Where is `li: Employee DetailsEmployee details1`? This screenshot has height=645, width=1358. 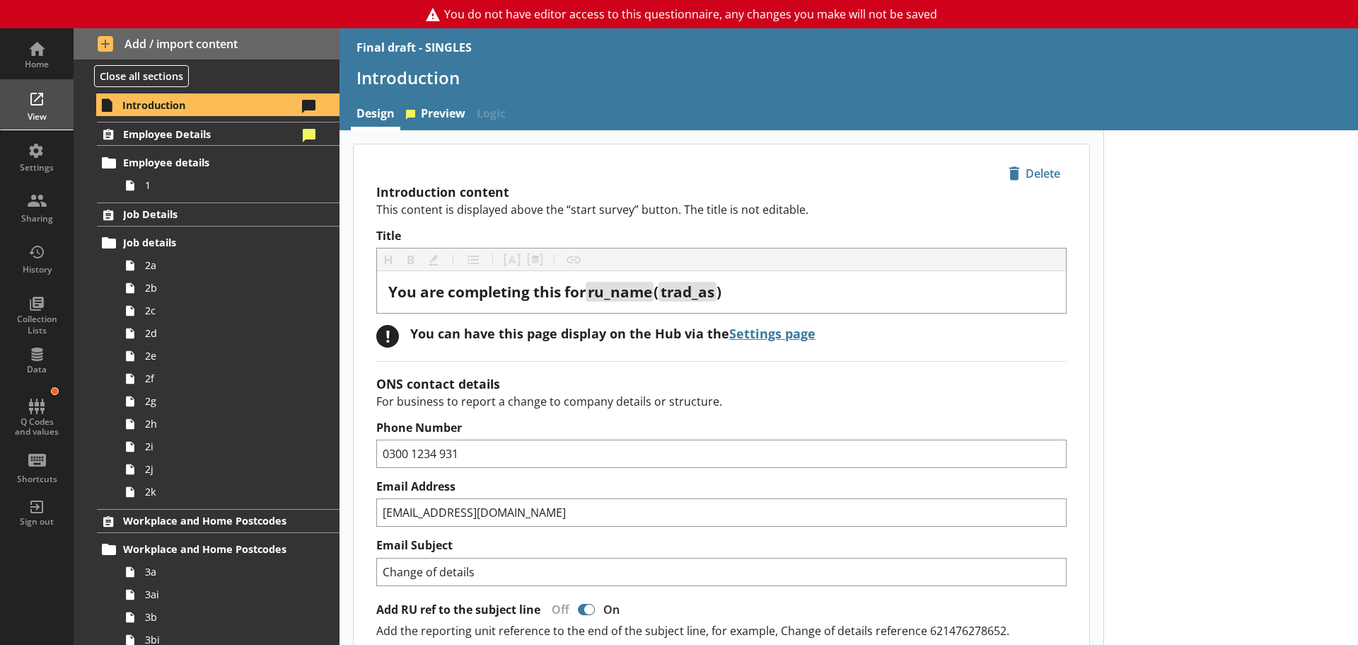
li: Employee DetailsEmployee details1 is located at coordinates (207, 158).